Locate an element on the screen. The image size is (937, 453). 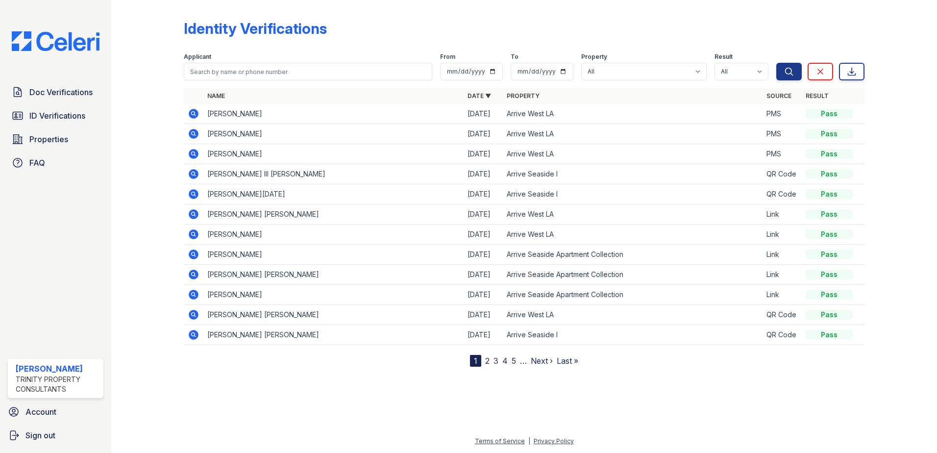
a: 4 is located at coordinates (505, 361).